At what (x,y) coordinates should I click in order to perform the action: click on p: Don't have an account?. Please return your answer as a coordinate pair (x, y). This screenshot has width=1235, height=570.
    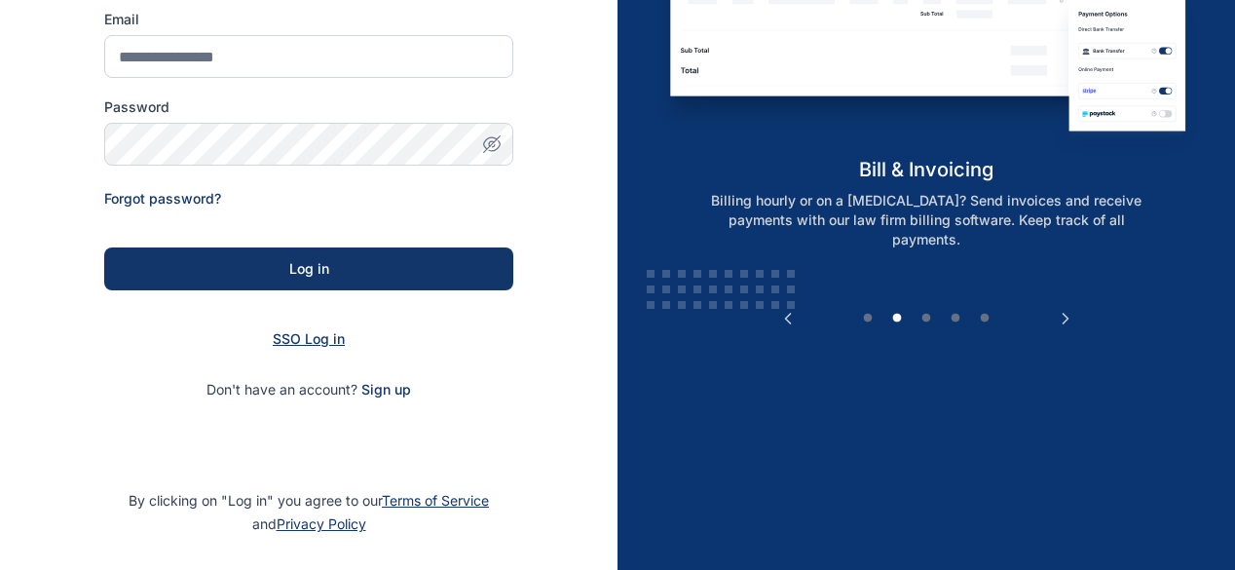
    Looking at the image, I should click on (309, 389).